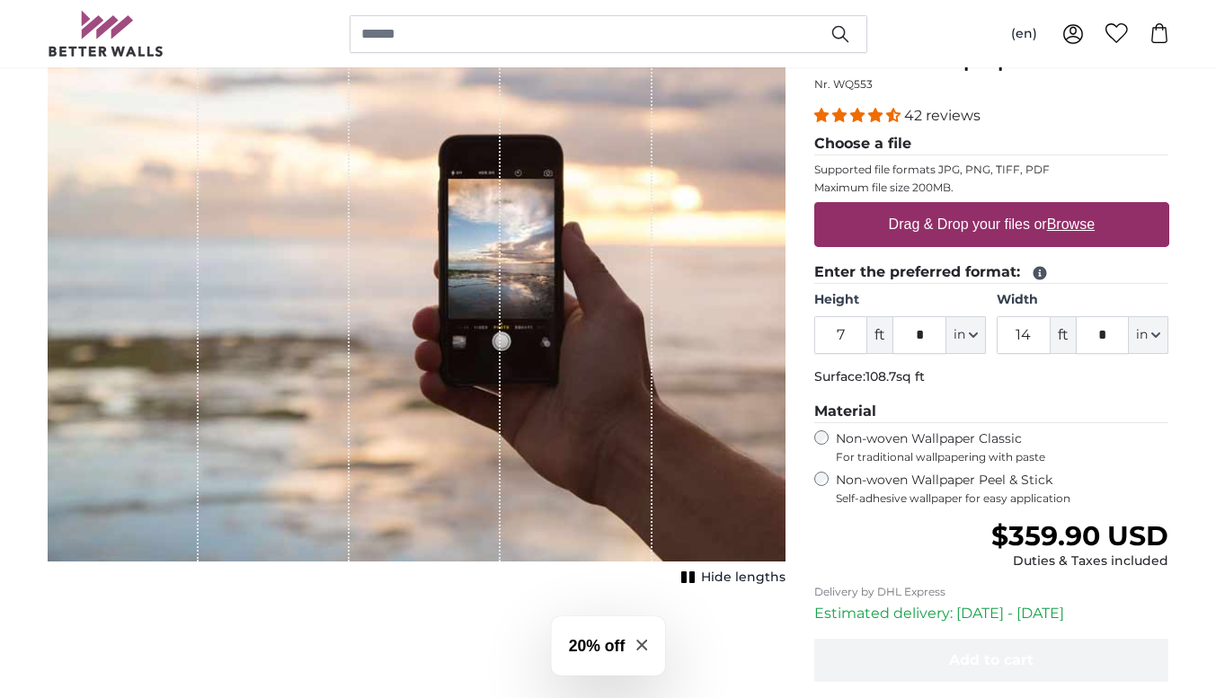 The height and width of the screenshot is (698, 1216). What do you see at coordinates (1002, 499) in the screenshot?
I see `span: Self-adhesive wallpaper for easy application` at bounding box center [1002, 499].